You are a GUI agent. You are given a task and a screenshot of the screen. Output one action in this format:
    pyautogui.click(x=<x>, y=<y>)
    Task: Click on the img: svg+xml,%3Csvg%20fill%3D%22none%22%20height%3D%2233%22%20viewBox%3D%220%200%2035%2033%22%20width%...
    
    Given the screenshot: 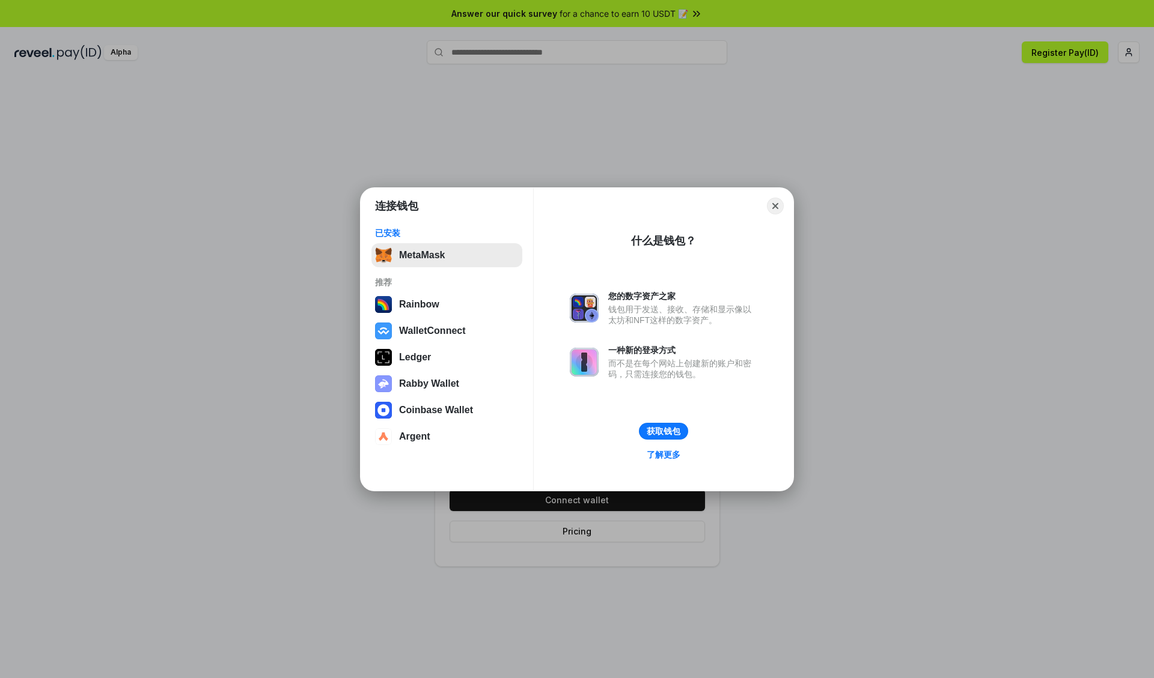 What is the action you would take?
    pyautogui.click(x=383, y=255)
    